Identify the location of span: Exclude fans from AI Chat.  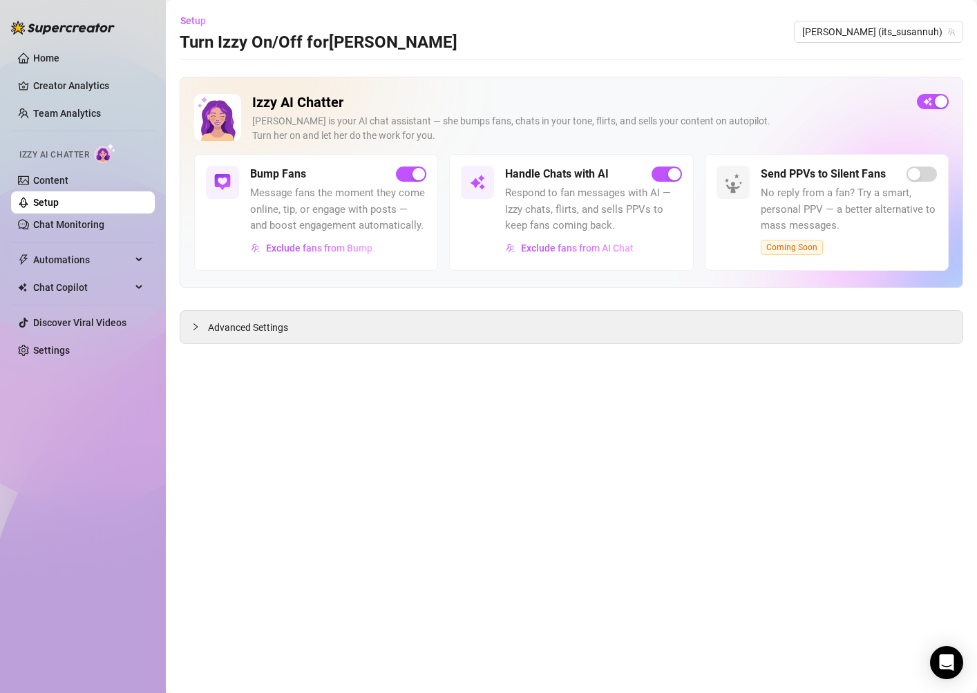
(577, 248).